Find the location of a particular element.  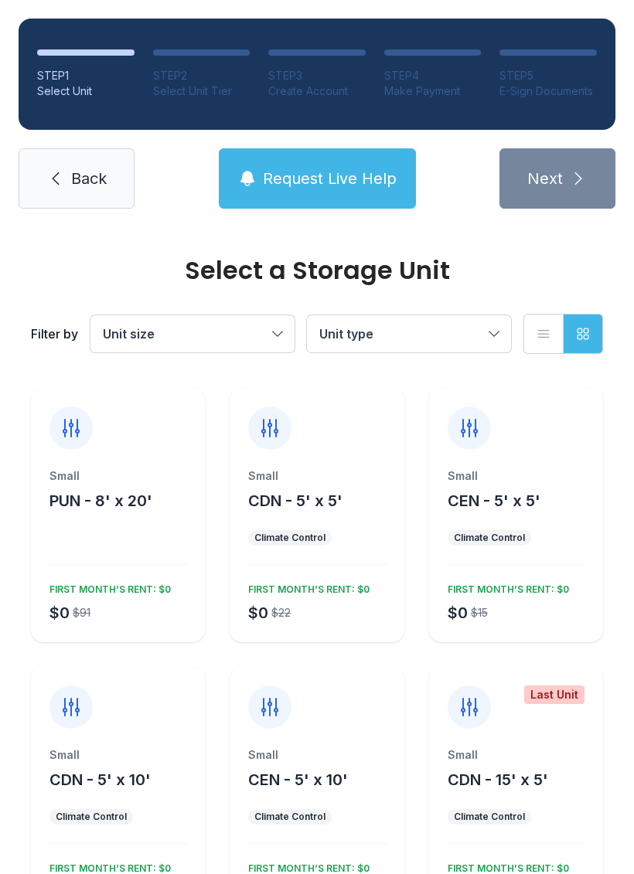

div: STEP 4 is located at coordinates (433, 76).